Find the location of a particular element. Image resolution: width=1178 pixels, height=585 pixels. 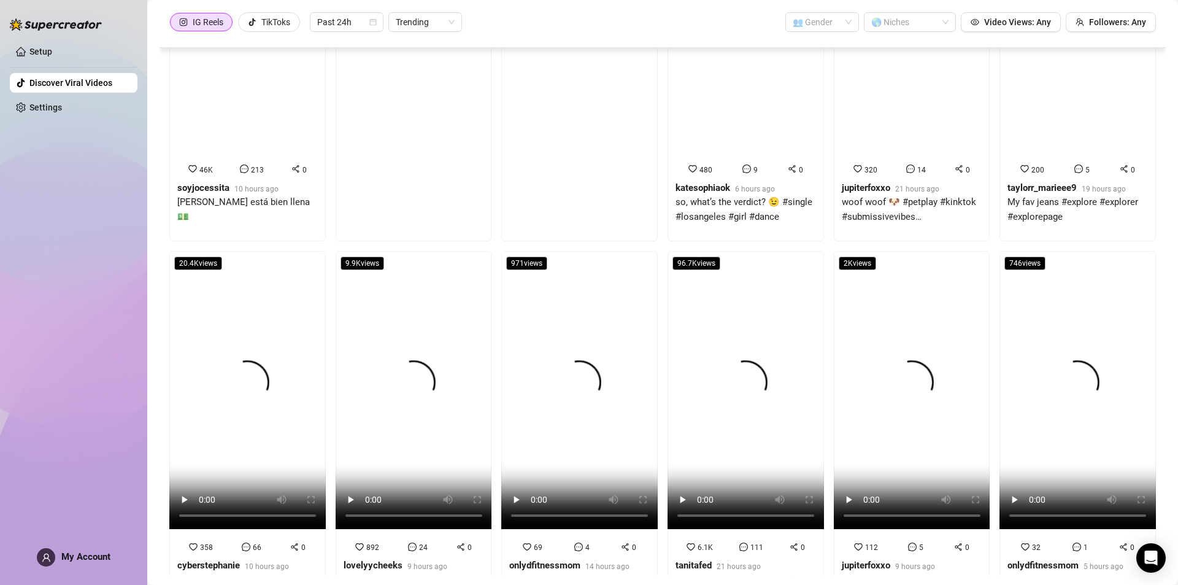

strong: cyberstephanie is located at coordinates (209, 565).